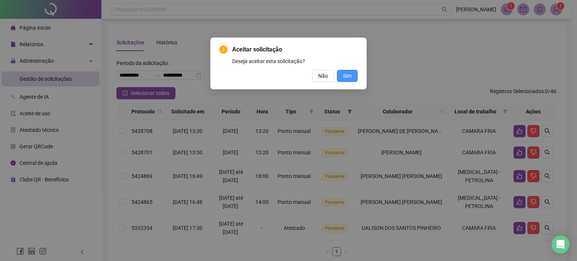 The height and width of the screenshot is (261, 577). I want to click on span: exclamation-circle, so click(223, 50).